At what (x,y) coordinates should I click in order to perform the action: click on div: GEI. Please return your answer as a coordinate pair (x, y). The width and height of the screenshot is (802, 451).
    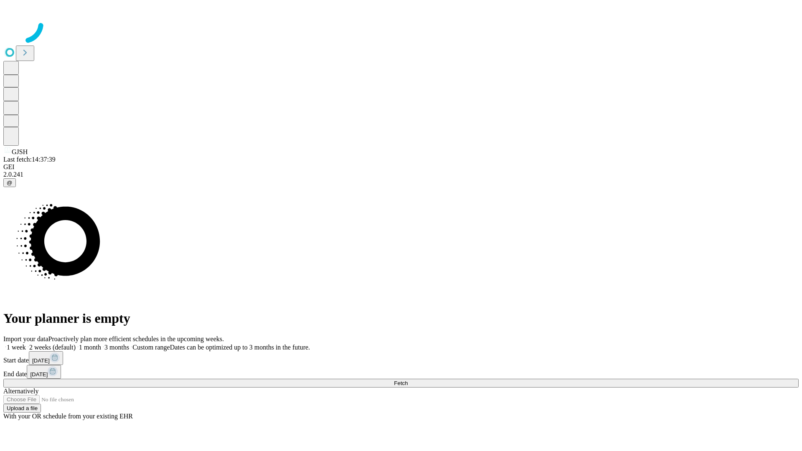
    Looking at the image, I should click on (401, 167).